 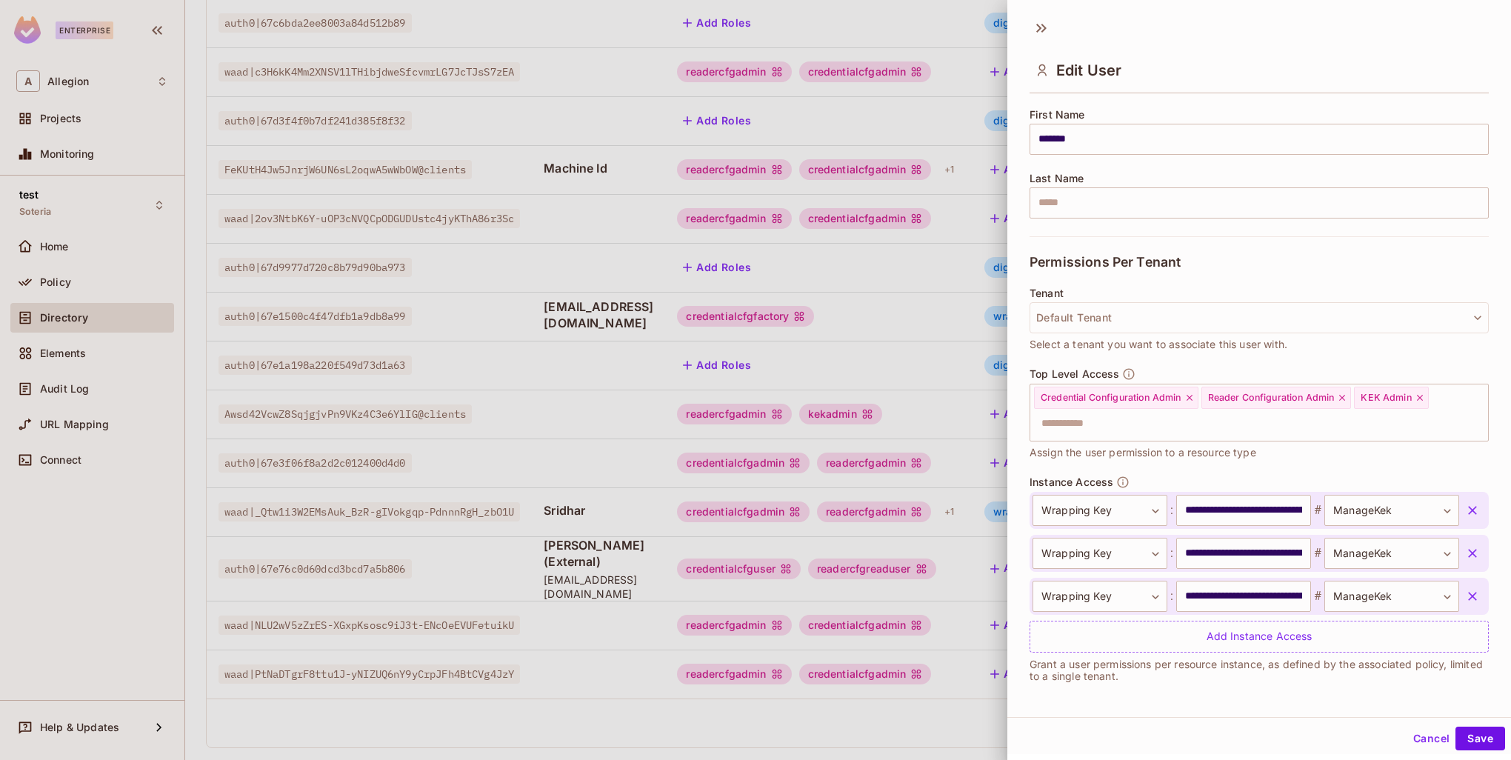 I want to click on div: Reader Configuration Admin, so click(x=1276, y=398).